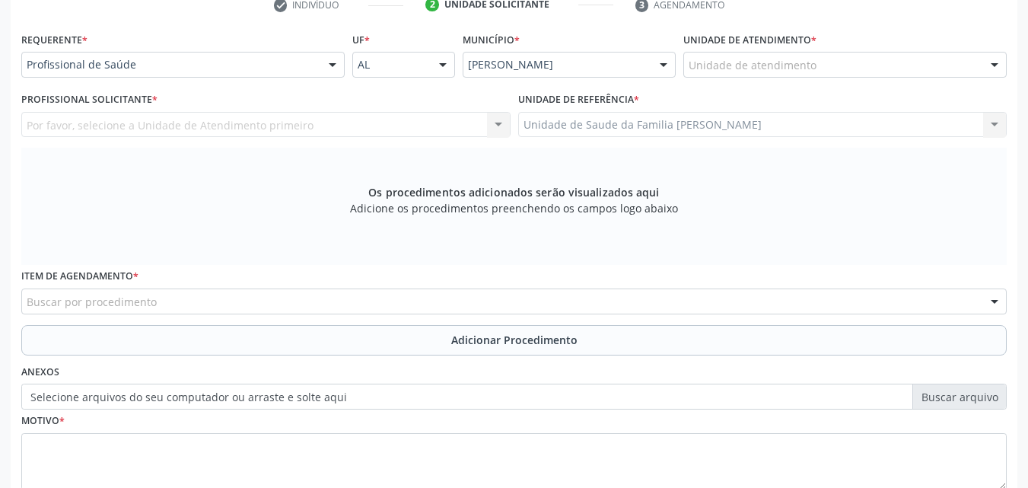  Describe the element at coordinates (40, 372) in the screenshot. I see `label: Anexos` at that location.